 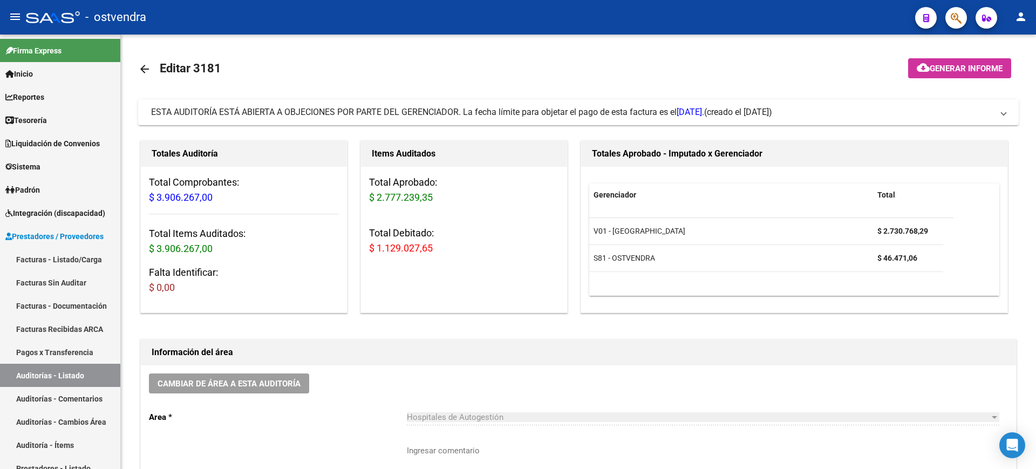 I want to click on h1: Totales Auditoría, so click(x=244, y=154).